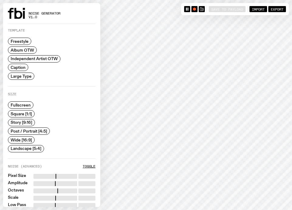 This screenshot has height=210, width=292. What do you see at coordinates (13, 198) in the screenshot?
I see `label: Scale` at bounding box center [13, 198].